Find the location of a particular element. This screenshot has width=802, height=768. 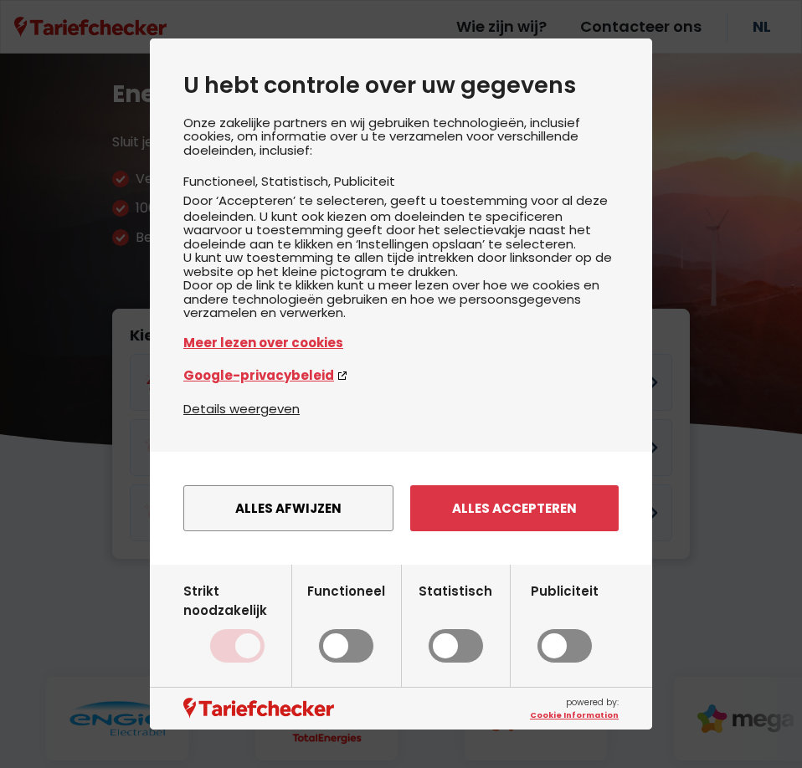

label: Statistisch is located at coordinates (455, 623).